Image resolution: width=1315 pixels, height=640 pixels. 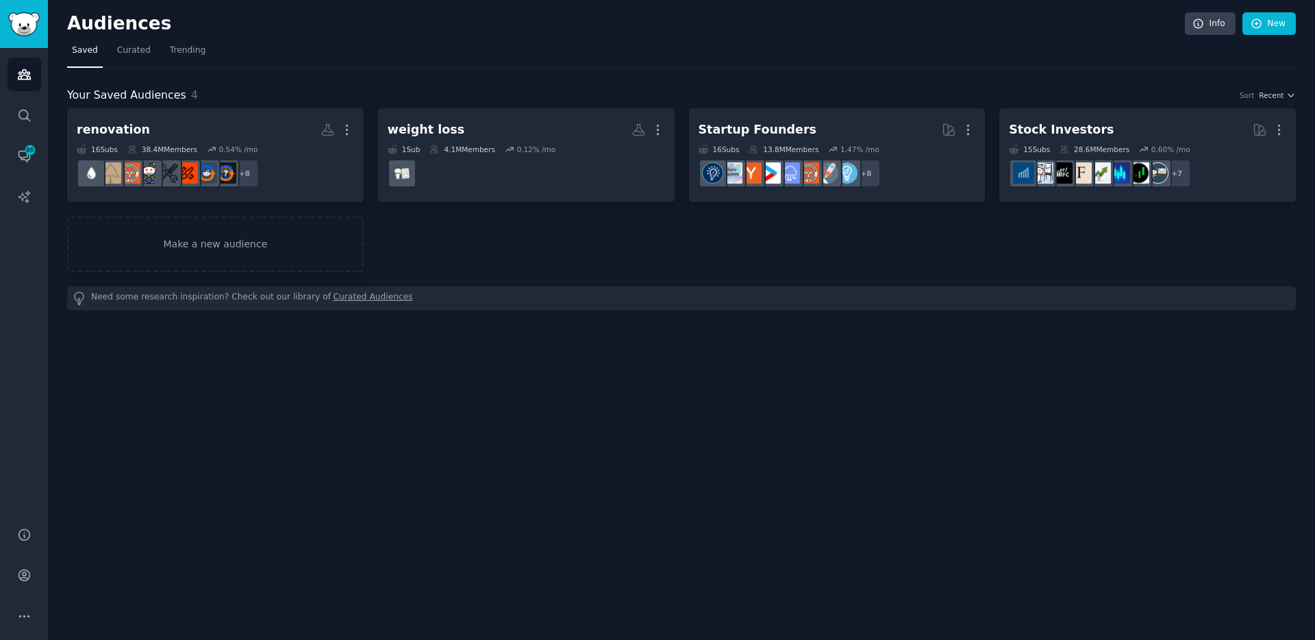 What do you see at coordinates (1271, 95) in the screenshot?
I see `span: Recent` at bounding box center [1271, 95].